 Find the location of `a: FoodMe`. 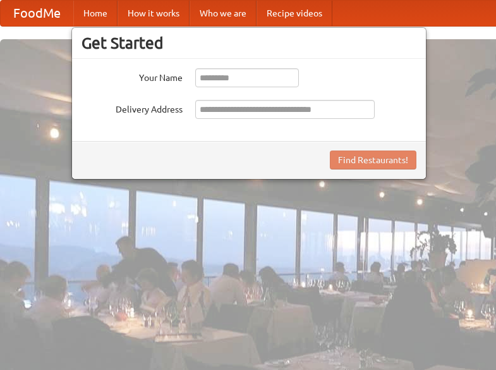

a: FoodMe is located at coordinates (37, 13).